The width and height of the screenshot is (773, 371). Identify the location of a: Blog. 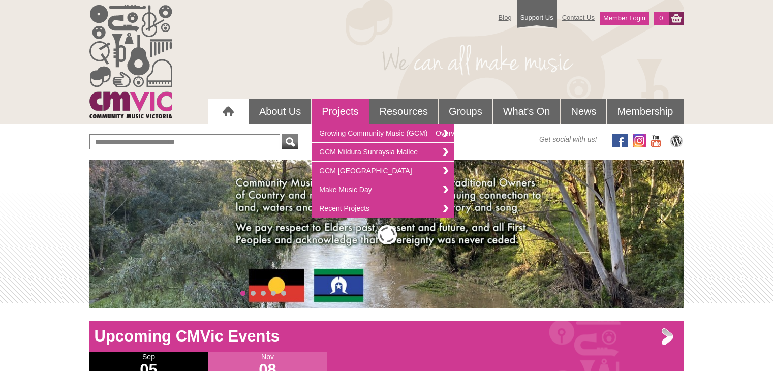
(505, 17).